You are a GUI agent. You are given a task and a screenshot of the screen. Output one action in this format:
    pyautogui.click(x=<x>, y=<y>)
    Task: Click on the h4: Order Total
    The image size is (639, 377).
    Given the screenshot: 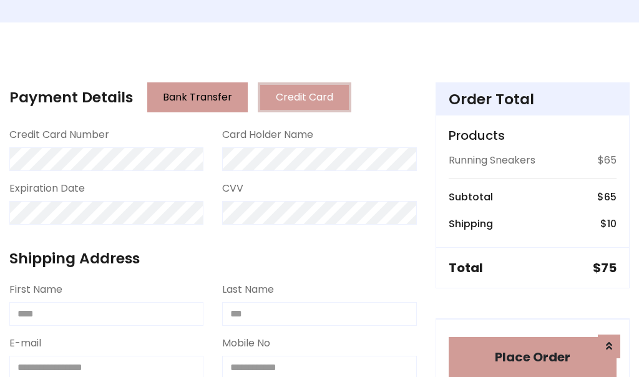 What is the action you would take?
    pyautogui.click(x=532, y=99)
    